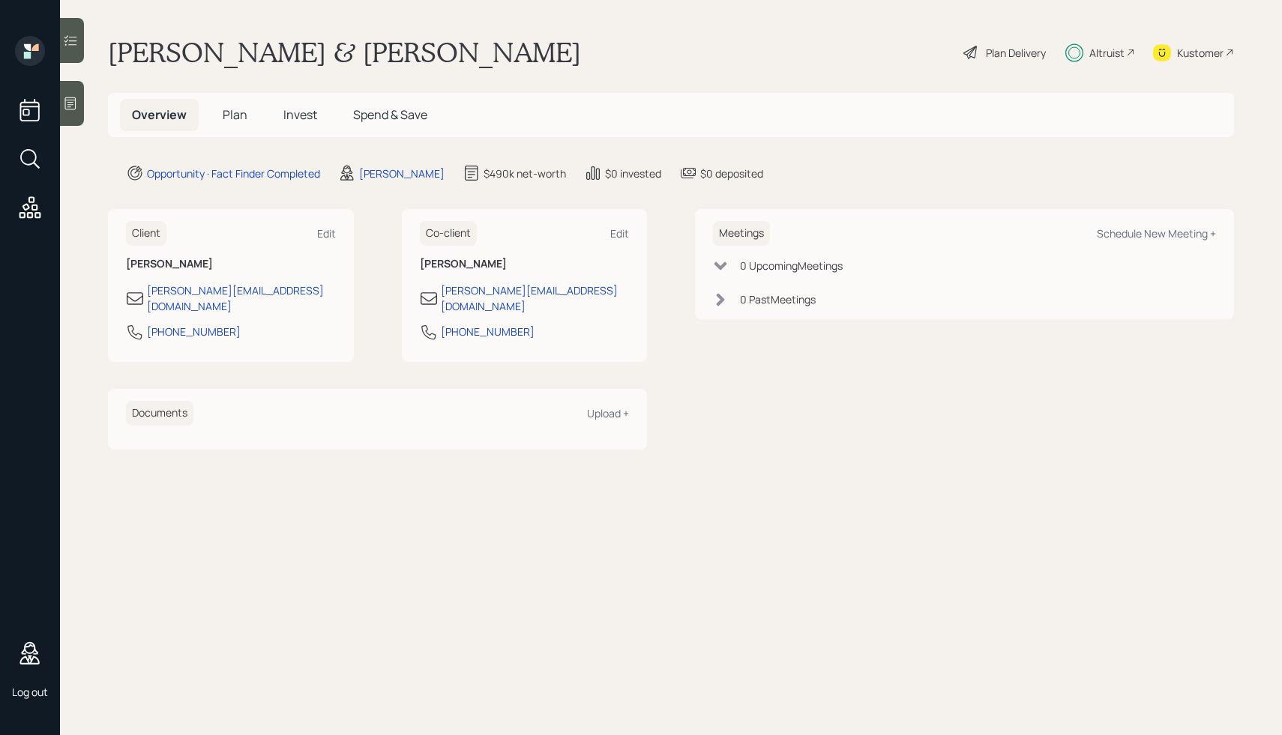 Image resolution: width=1282 pixels, height=735 pixels. Describe the element at coordinates (791, 265) in the screenshot. I see `div: 0 Upcoming Meeting s` at that location.